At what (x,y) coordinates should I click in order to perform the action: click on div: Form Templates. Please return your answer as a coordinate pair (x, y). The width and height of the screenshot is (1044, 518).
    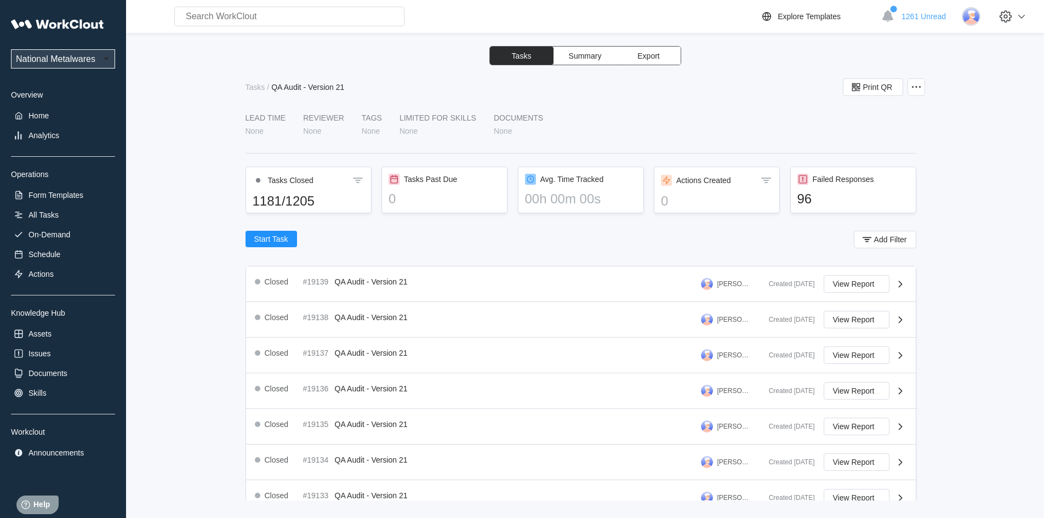
    Looking at the image, I should click on (56, 195).